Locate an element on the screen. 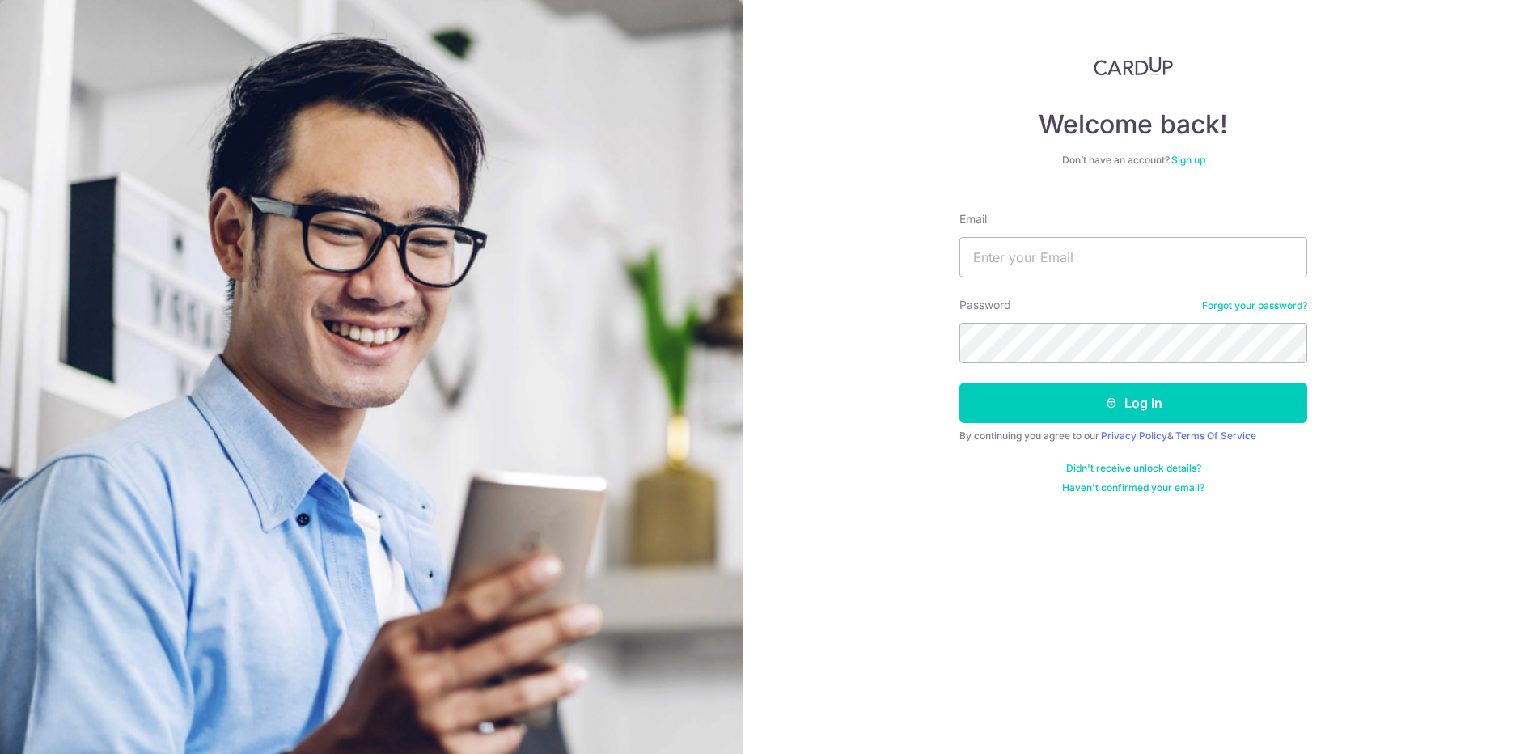 Image resolution: width=1524 pixels, height=754 pixels. a: Privacy Policy is located at coordinates (1134, 435).